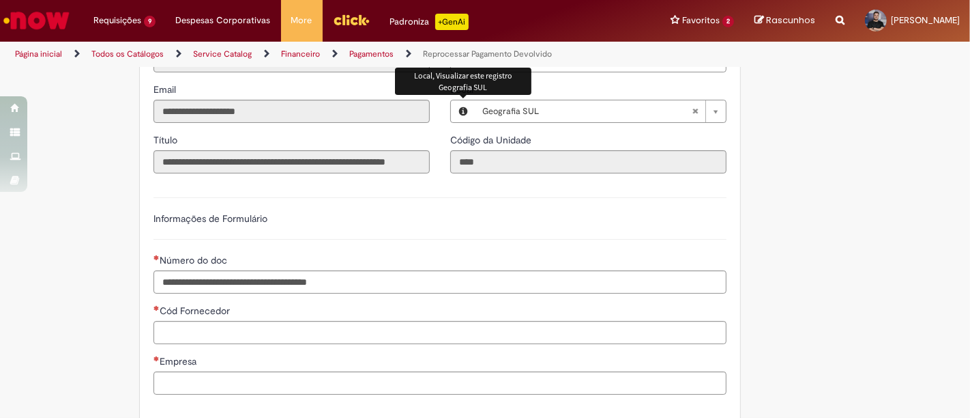  What do you see at coordinates (222, 54) in the screenshot?
I see `a: Service Catalog` at bounding box center [222, 54].